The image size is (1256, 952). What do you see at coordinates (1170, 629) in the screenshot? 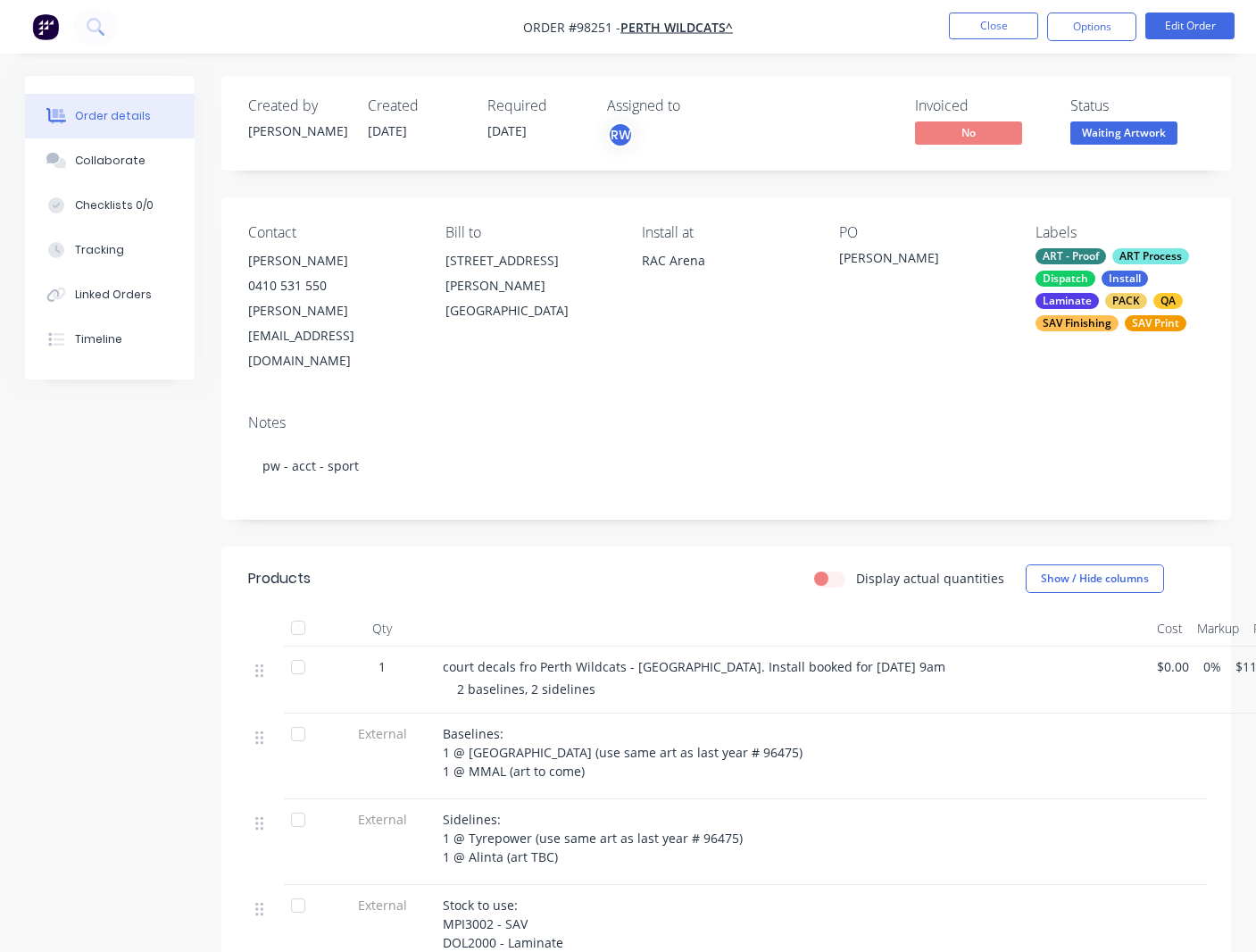
I see `div: Cost` at bounding box center [1170, 629].